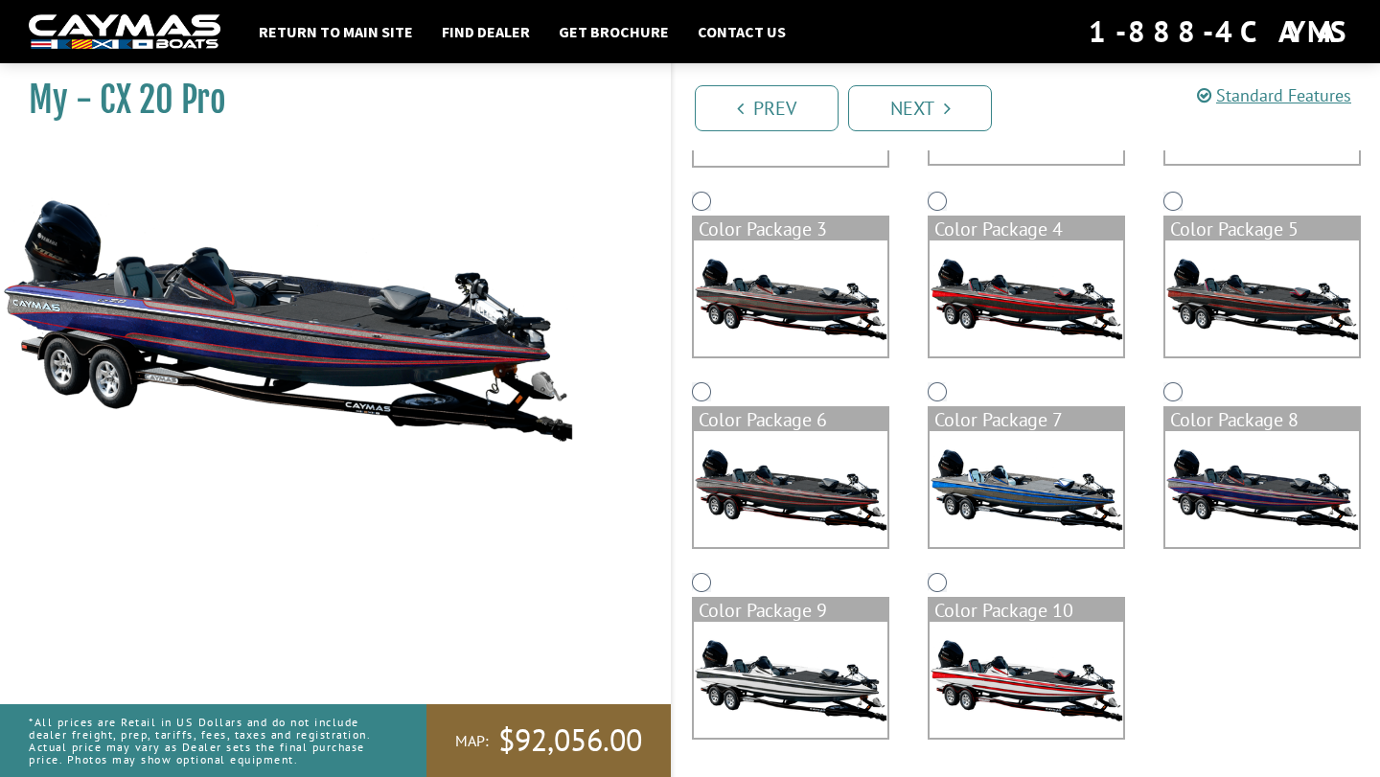  Describe the element at coordinates (791, 680) in the screenshot. I see `img: color_package_330.png` at that location.